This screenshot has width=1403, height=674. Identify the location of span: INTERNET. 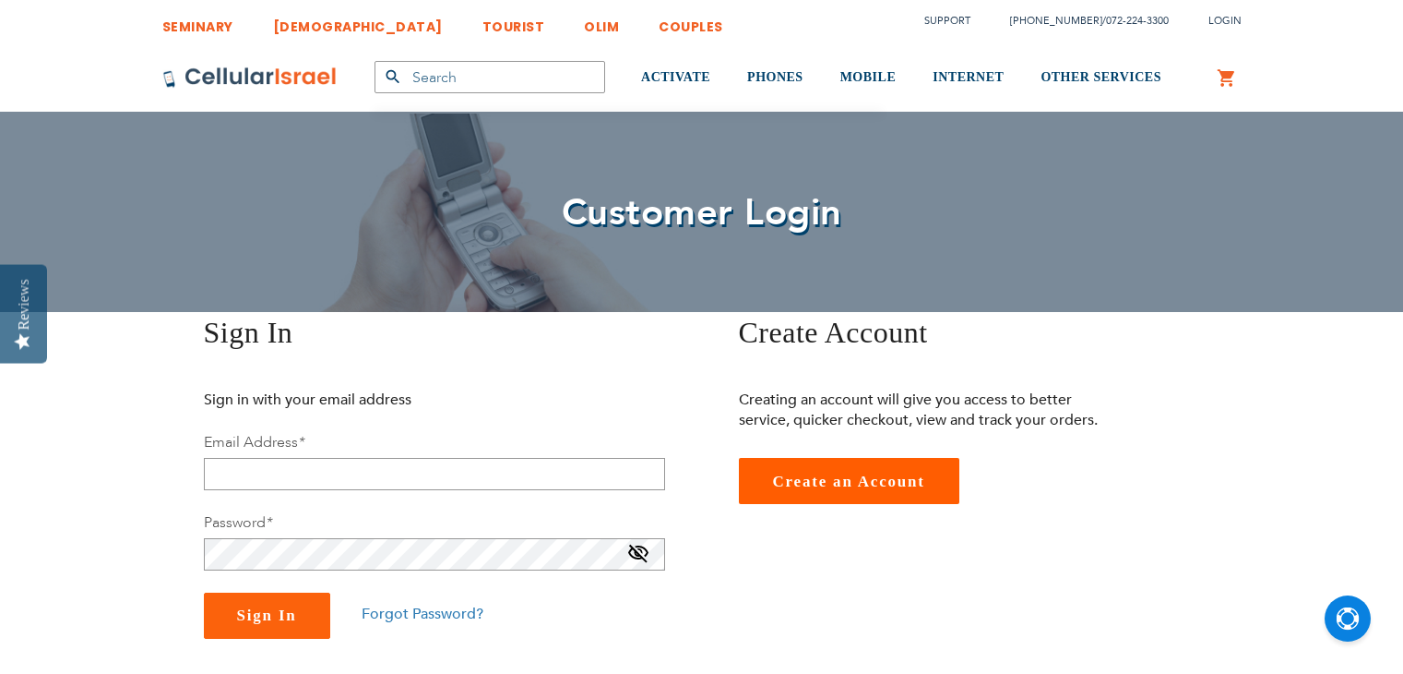
(968, 77).